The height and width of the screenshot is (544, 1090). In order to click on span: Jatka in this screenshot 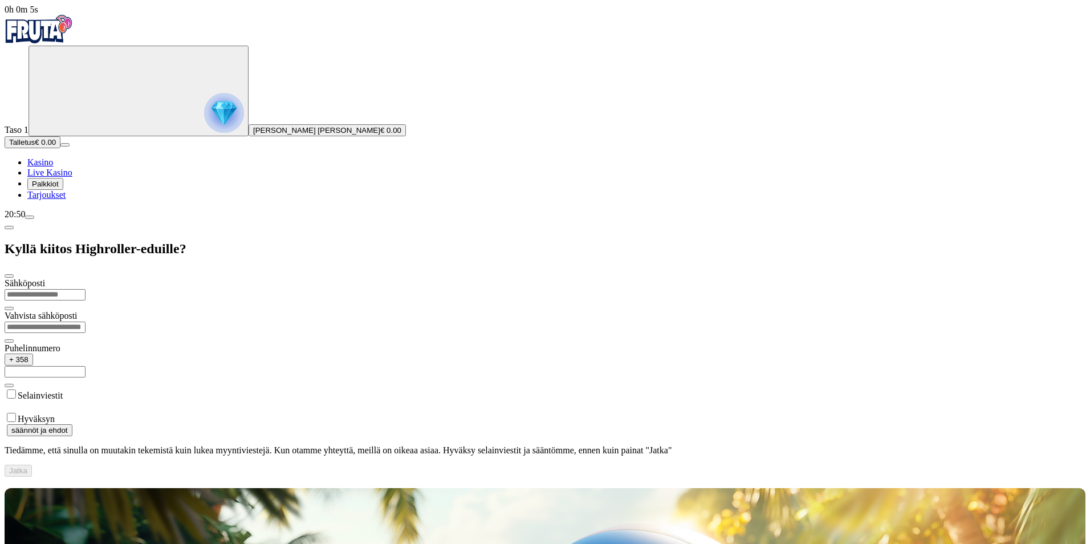, I will do `click(18, 470)`.